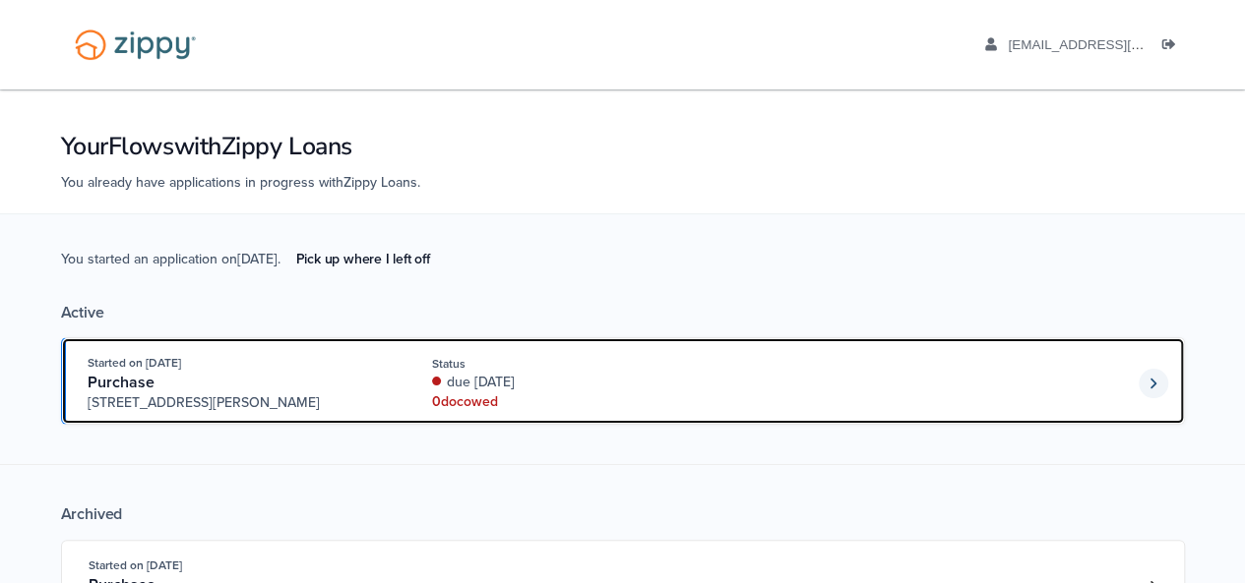 The height and width of the screenshot is (583, 1245). Describe the element at coordinates (121, 383) in the screenshot. I see `span: Purchase` at that location.